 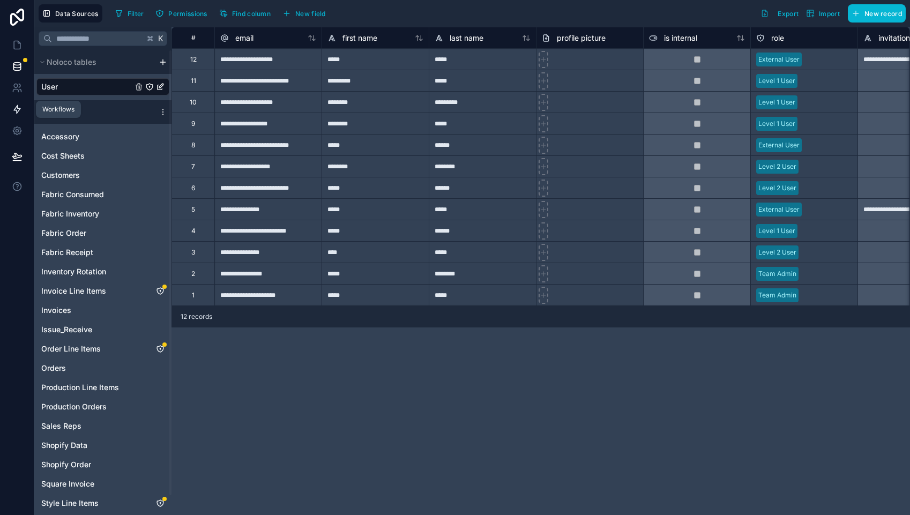 I want to click on div: Square Invoice, so click(x=103, y=484).